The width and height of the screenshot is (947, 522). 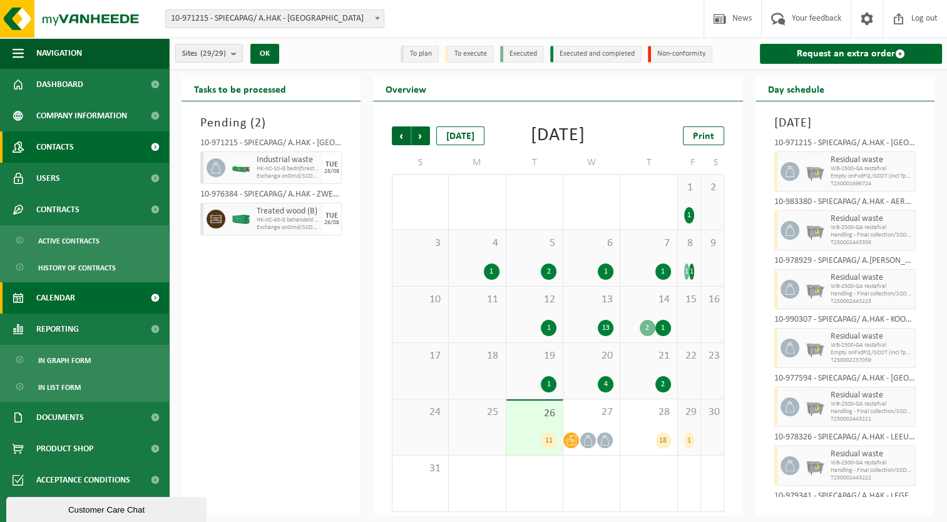 What do you see at coordinates (477, 243) in the screenshot?
I see `span: 4` at bounding box center [477, 243].